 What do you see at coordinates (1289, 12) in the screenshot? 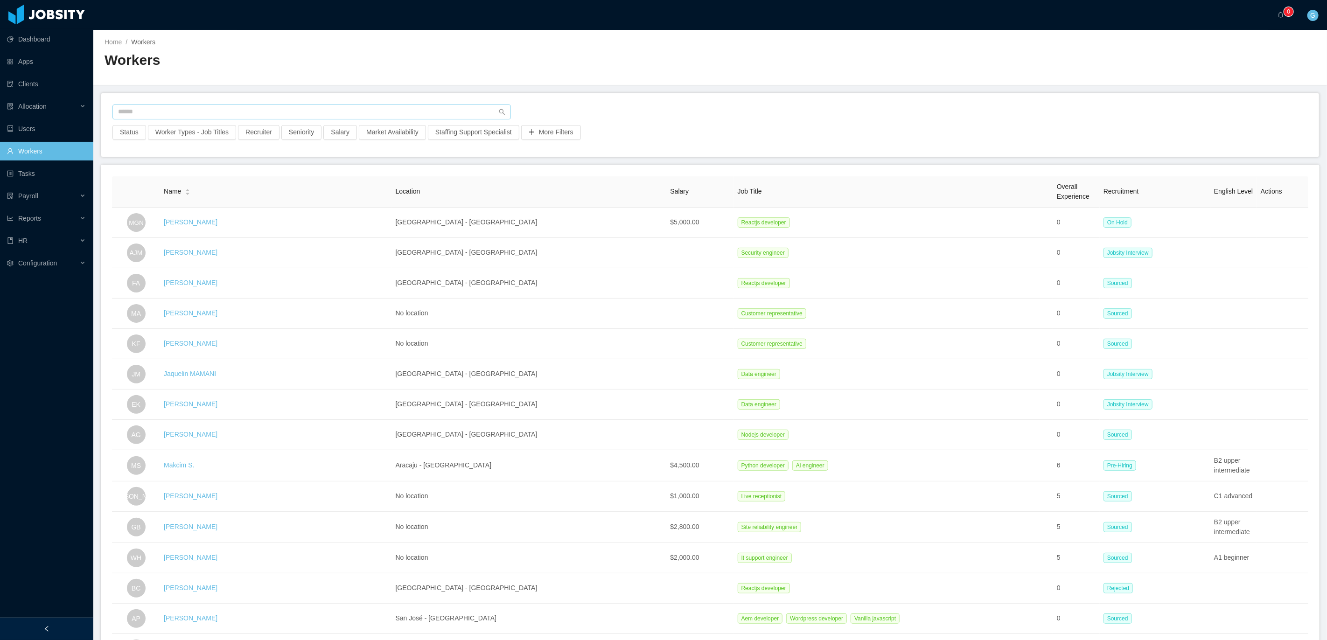
I see `sup: 0` at bounding box center [1289, 12].